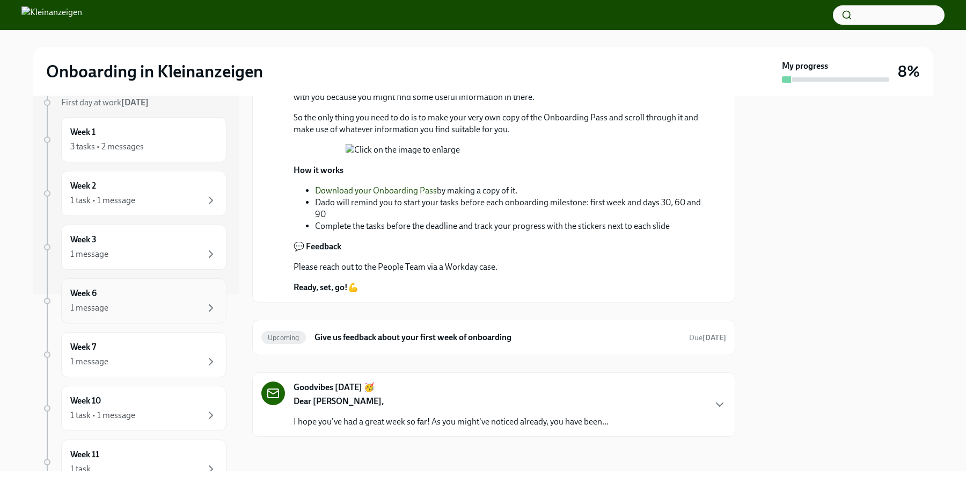  What do you see at coordinates (512, 191) in the screenshot?
I see `li: by making a copy of it.` at bounding box center [512, 191].